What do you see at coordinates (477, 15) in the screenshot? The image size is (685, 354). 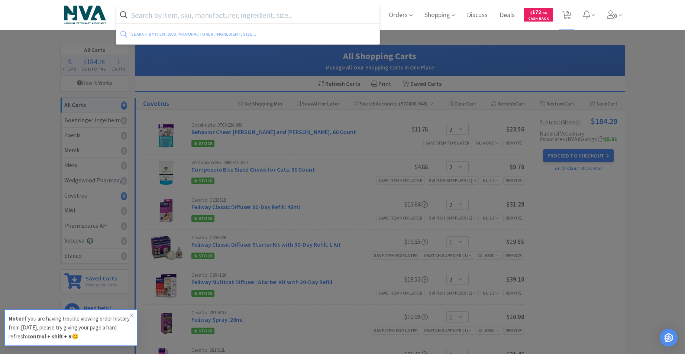 I see `a: Discuss` at bounding box center [477, 15].